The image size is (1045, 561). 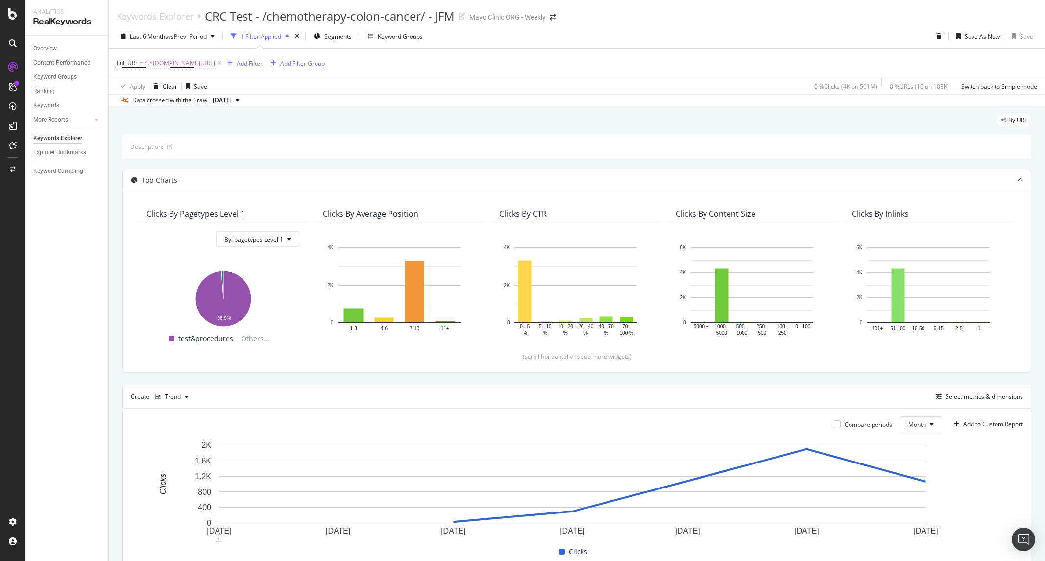 I want to click on div: times, so click(x=297, y=36).